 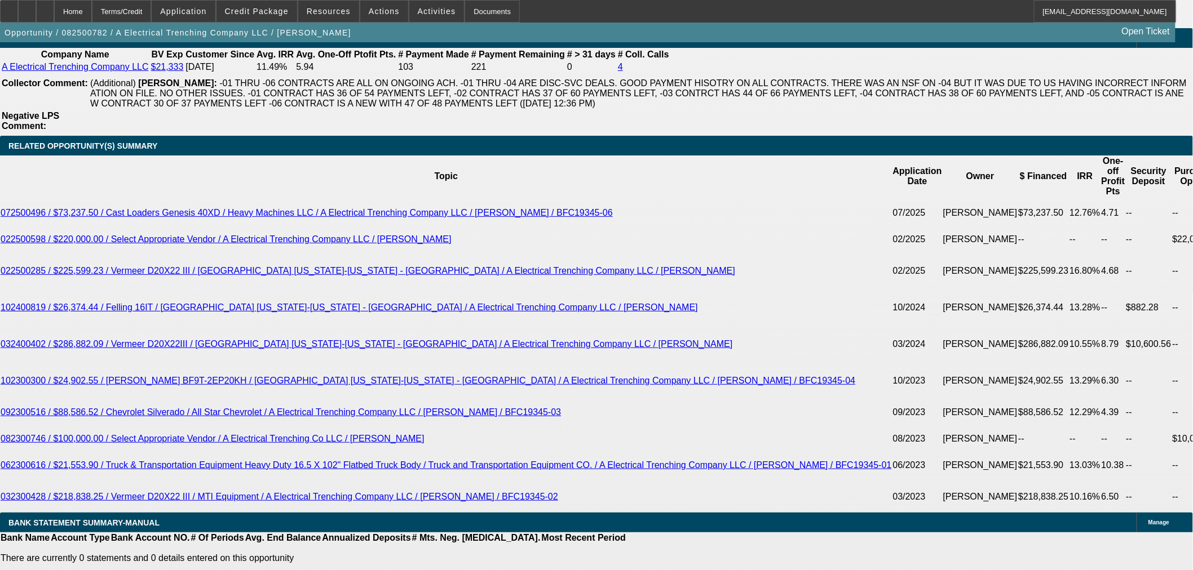 What do you see at coordinates (256, 11) in the screenshot?
I see `button: Credit Package` at bounding box center [256, 11].